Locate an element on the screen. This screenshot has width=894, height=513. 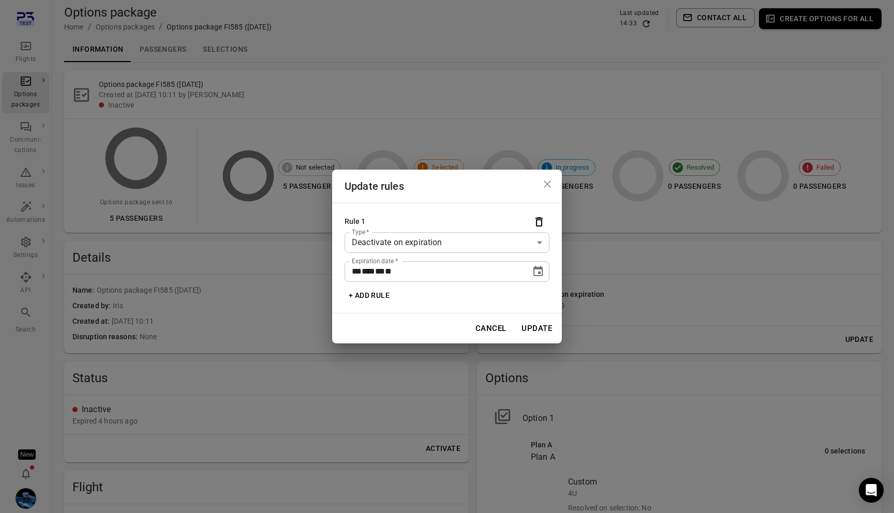
label: Type is located at coordinates (361, 232).